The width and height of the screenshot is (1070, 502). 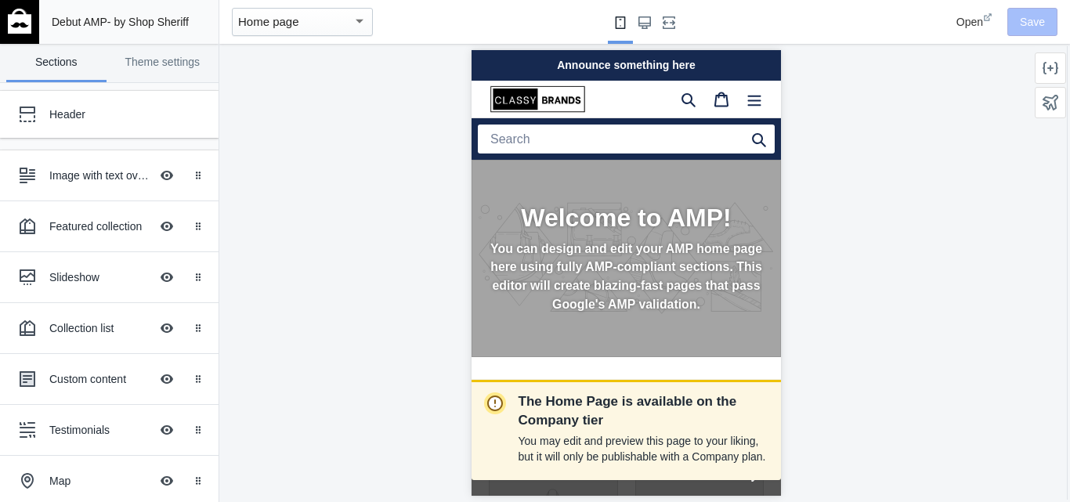 What do you see at coordinates (117, 114) in the screenshot?
I see `div: Header` at bounding box center [117, 114].